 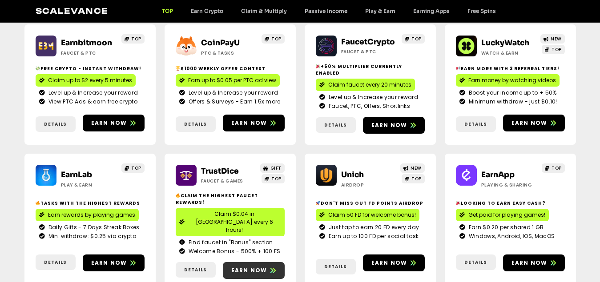 I want to click on h2: Don't miss out Fd points airdrop, so click(x=370, y=203).